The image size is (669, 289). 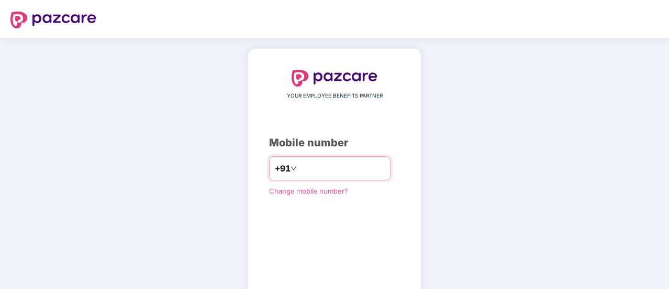 I want to click on div: Mobile number, so click(x=335, y=142).